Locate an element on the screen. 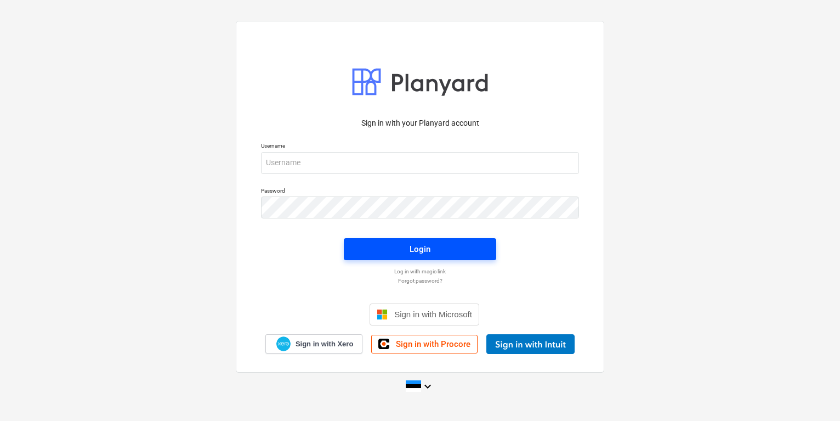  a: Forgot password? is located at coordinates (420, 280).